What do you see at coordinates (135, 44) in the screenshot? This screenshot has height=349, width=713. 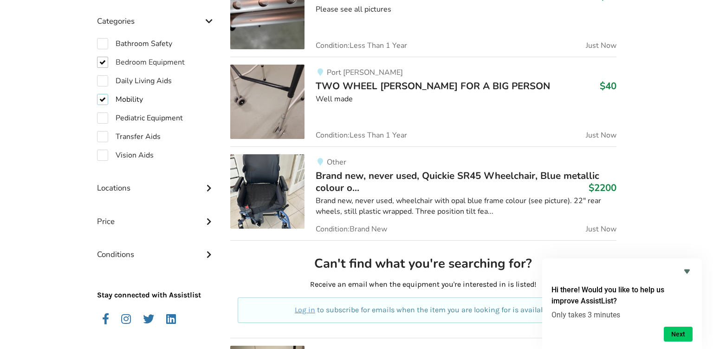 I see `label: Bathroom Safety` at bounding box center [135, 44].